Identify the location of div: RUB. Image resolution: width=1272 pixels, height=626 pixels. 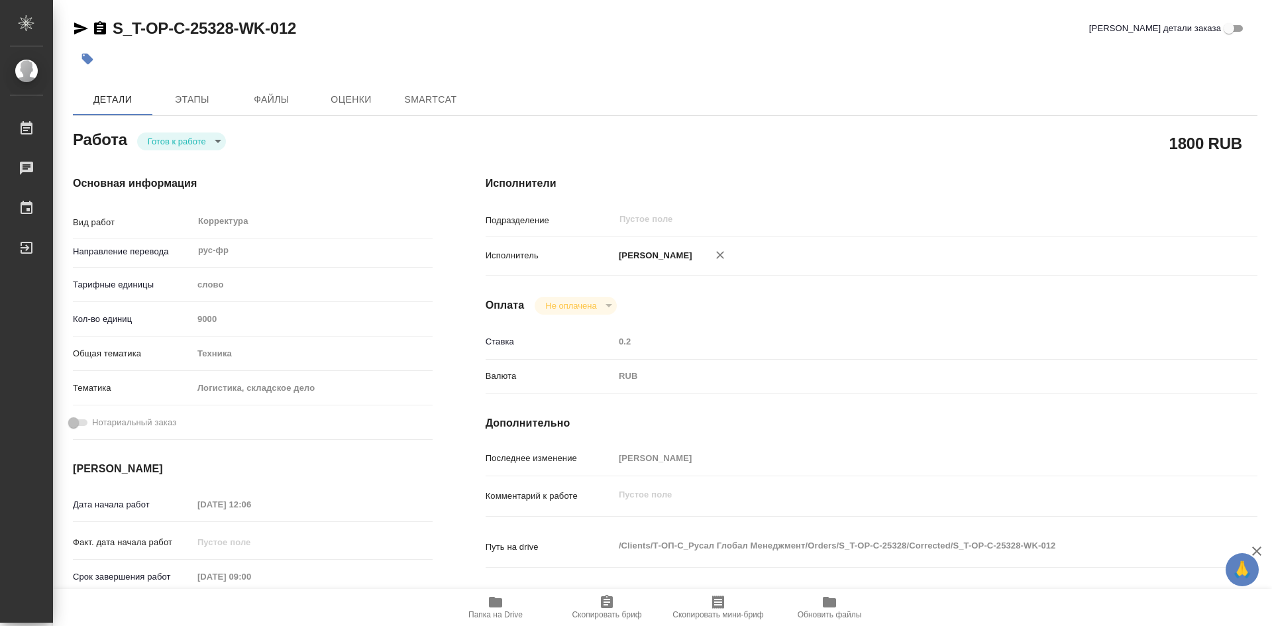
(904, 376).